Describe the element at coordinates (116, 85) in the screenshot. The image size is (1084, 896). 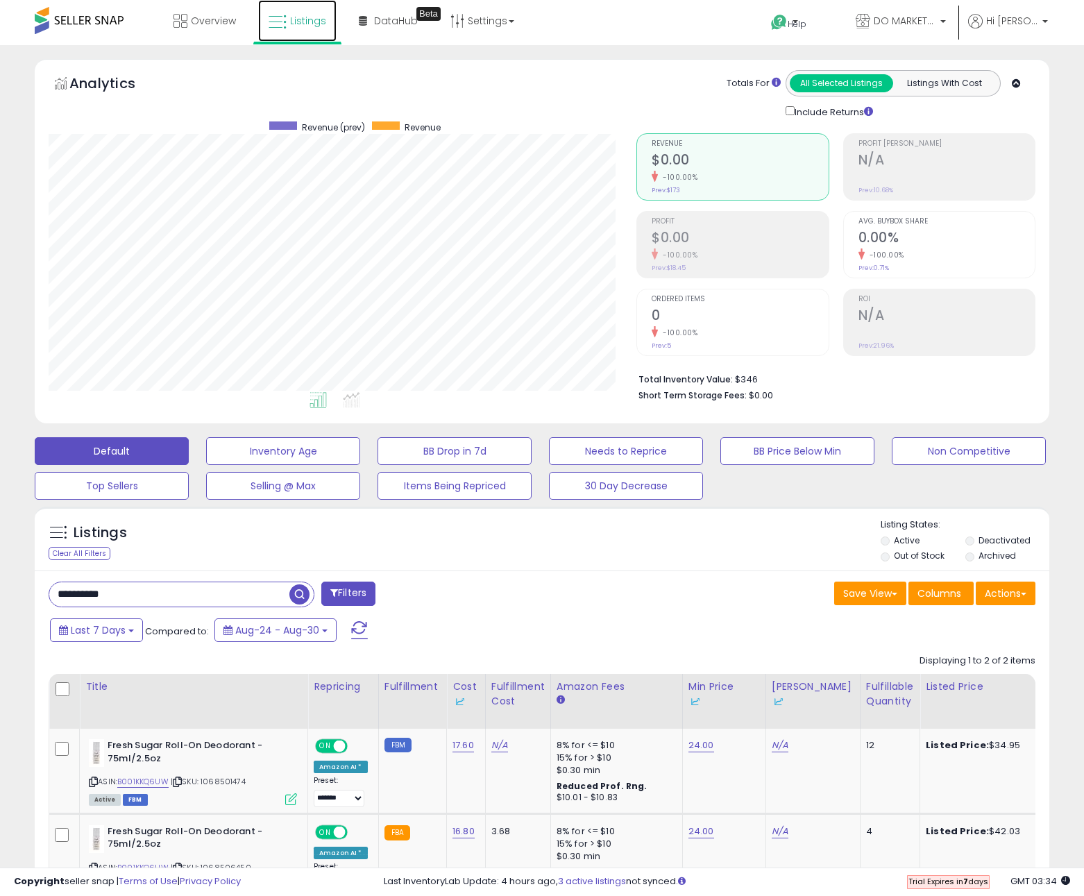
I see `h5: Analytics` at that location.